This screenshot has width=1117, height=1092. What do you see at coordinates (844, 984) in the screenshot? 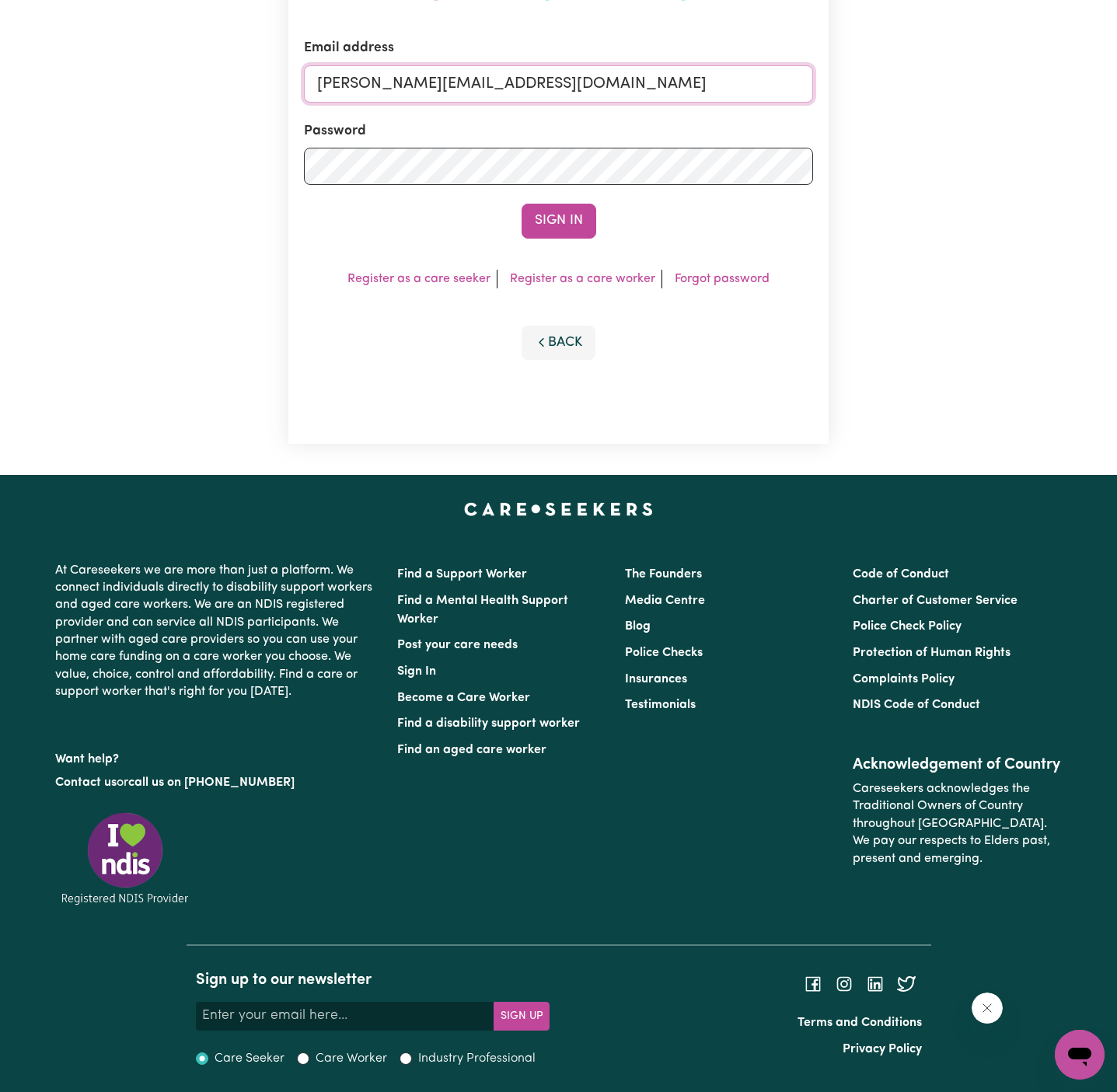
I see `a: Follow Careseekers on Instagram` at bounding box center [844, 984].